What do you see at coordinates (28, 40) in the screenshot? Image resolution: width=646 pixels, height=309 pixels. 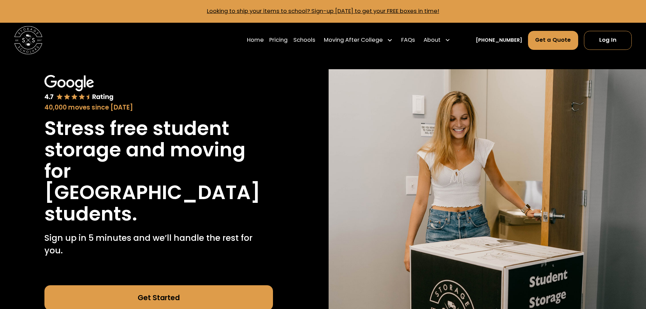 I see `img: Storage Scholars main logo` at bounding box center [28, 40].